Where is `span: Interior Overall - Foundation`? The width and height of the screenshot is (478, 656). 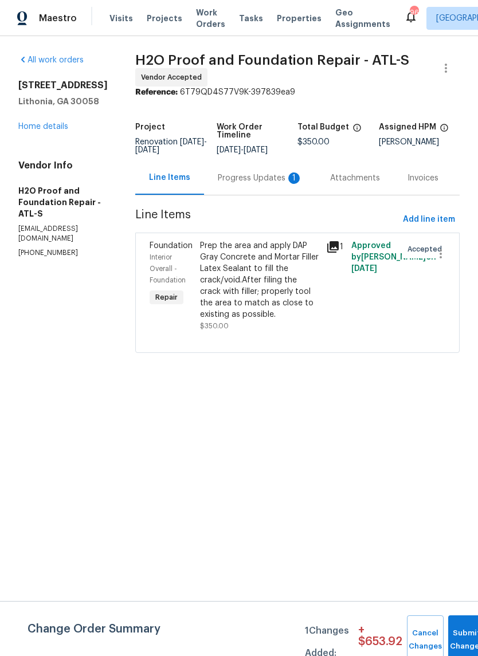 span: Interior Overall - Foundation is located at coordinates (167, 269).